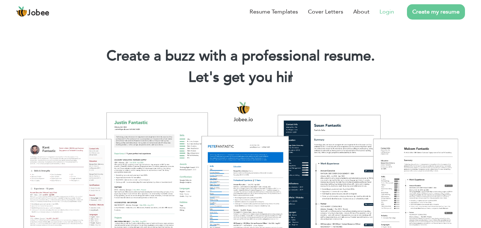 The width and height of the screenshot is (481, 228). I want to click on a: Create my resume, so click(436, 12).